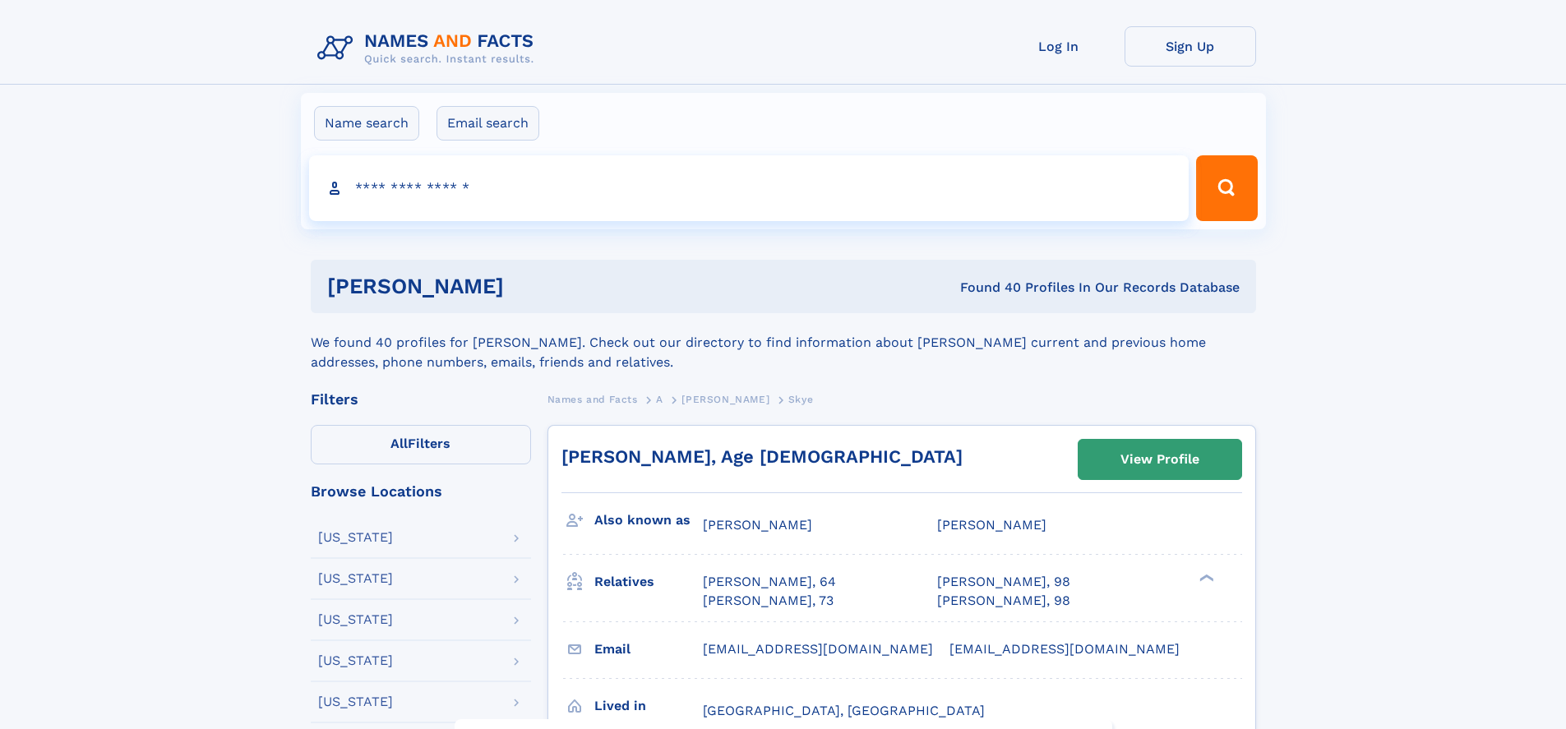 Image resolution: width=1566 pixels, height=729 pixels. What do you see at coordinates (659, 399) in the screenshot?
I see `a: A` at bounding box center [659, 399].